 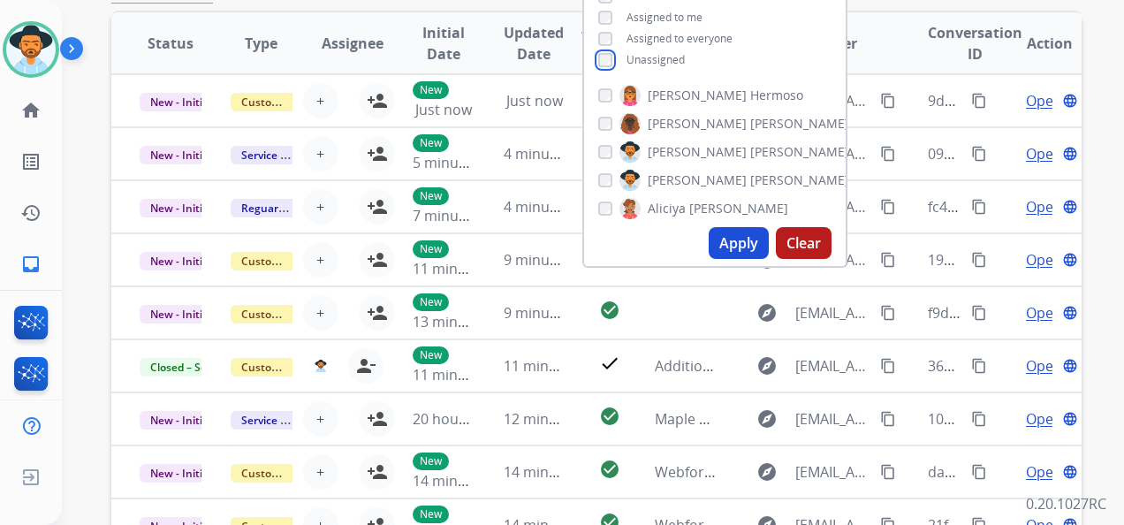 I want to click on span: Maple Bourbon Smoked Salmon Recipe Inside!, so click(x=809, y=419).